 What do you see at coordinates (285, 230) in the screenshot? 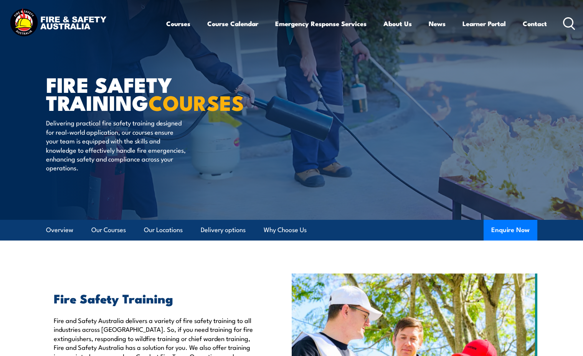
I see `a: Why Choose Us` at bounding box center [285, 230].